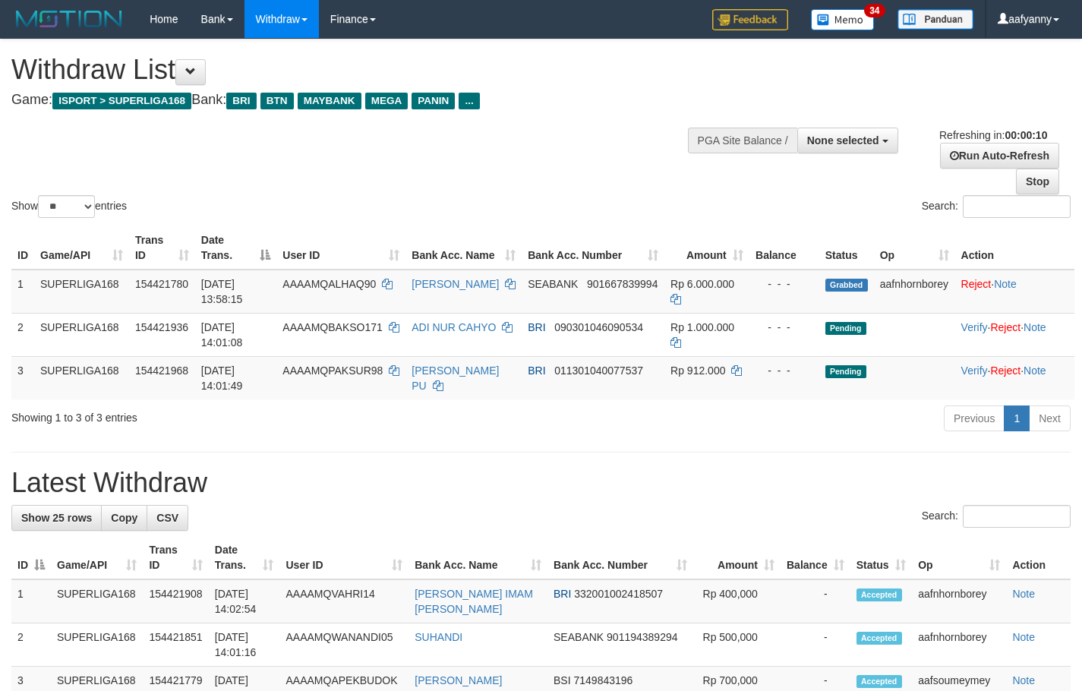 The height and width of the screenshot is (691, 1082). Describe the element at coordinates (162, 284) in the screenshot. I see `span: 154421780` at that location.